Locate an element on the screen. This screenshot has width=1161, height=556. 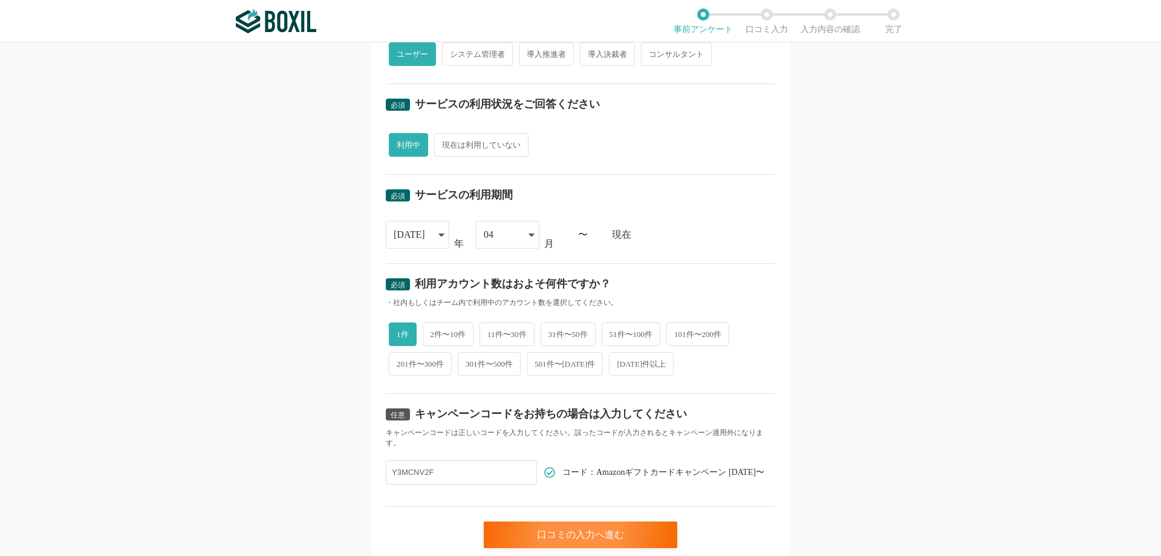
div: サービスの利用状況をご回答ください is located at coordinates (507, 104).